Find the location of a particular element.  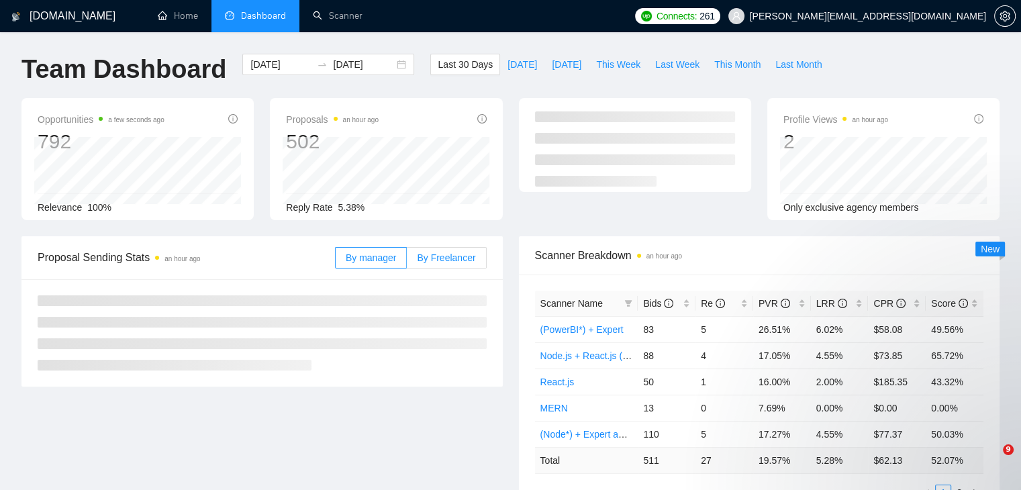

a: React.js is located at coordinates (557, 382).